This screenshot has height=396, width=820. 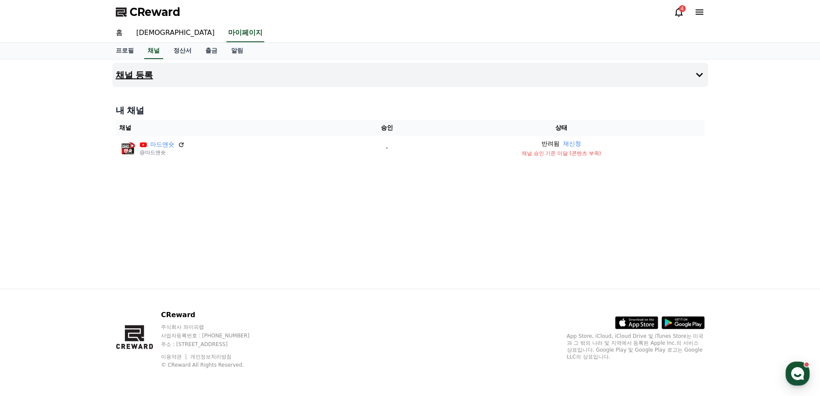 I want to click on h4: 채널 등록, so click(x=134, y=75).